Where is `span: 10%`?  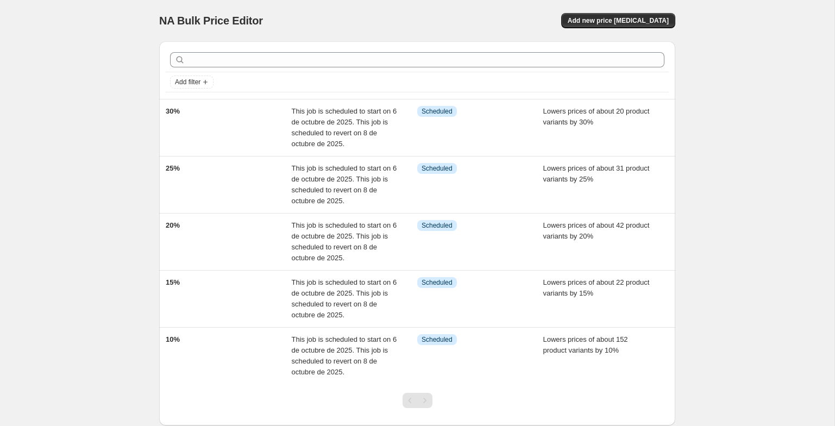 span: 10% is located at coordinates (173, 339).